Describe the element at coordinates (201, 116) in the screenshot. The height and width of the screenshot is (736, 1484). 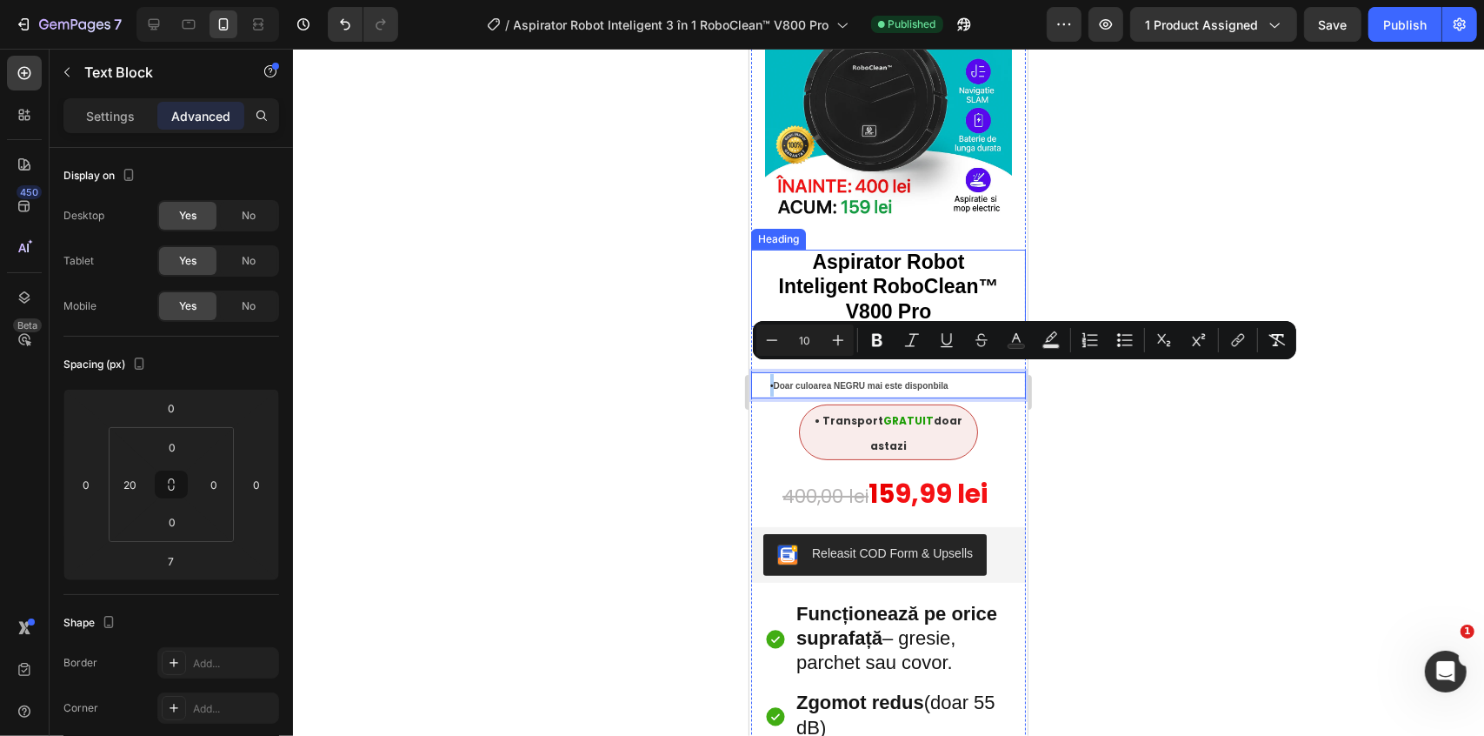
I see `p: Advanced` at that location.